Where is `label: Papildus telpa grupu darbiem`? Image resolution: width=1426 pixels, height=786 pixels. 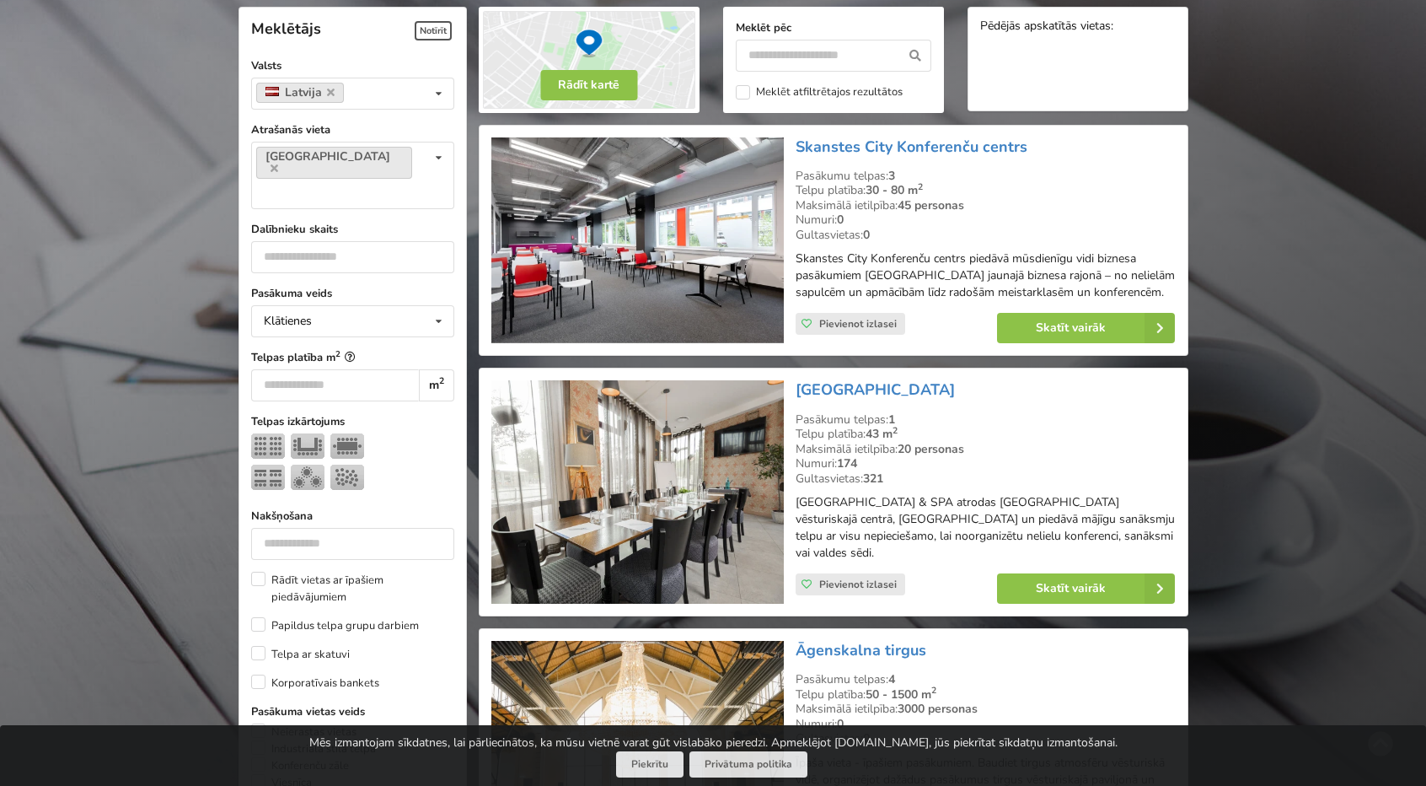
label: Papildus telpa grupu darbiem is located at coordinates (335, 625).